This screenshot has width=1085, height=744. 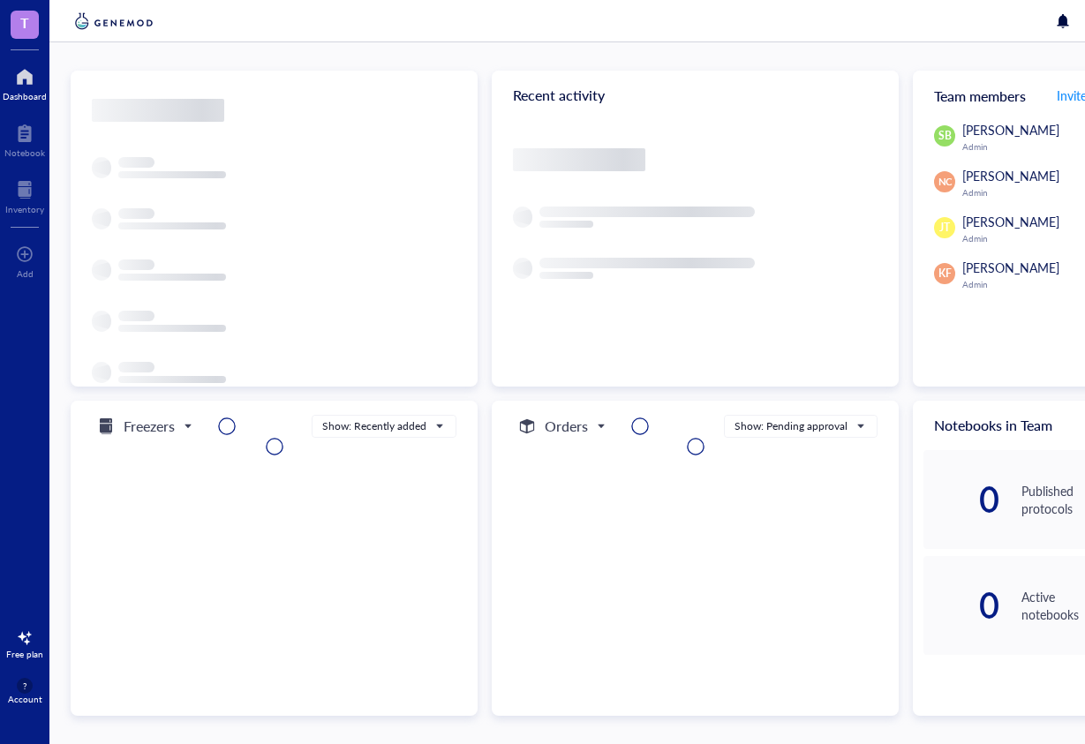 I want to click on div: Show: Recently added, so click(x=374, y=426).